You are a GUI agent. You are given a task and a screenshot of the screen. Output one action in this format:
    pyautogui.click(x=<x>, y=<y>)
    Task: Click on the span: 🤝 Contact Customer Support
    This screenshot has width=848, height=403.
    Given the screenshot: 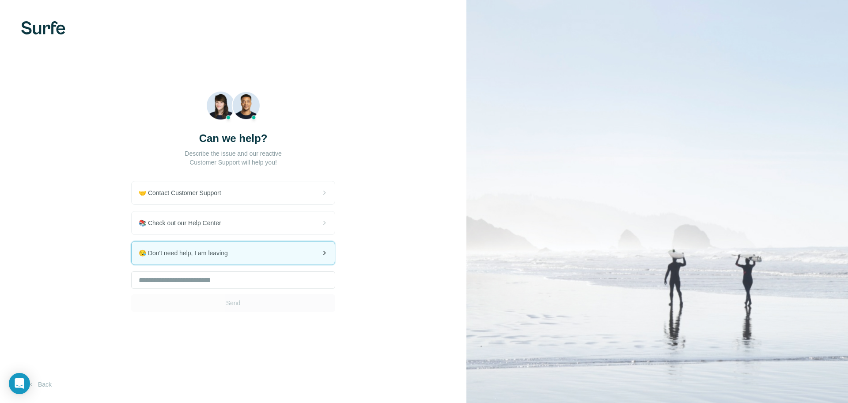 What is the action you would take?
    pyautogui.click(x=183, y=193)
    